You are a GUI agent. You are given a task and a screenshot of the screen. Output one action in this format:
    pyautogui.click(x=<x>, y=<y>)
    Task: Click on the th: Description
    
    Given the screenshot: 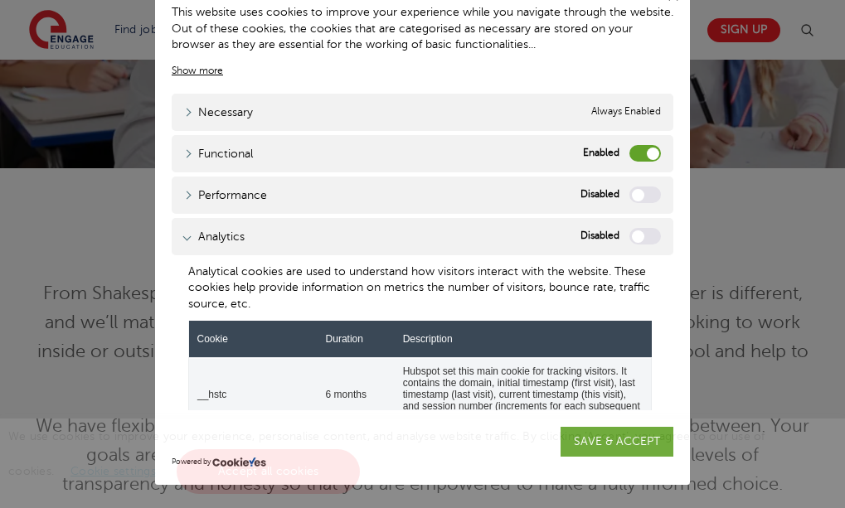 What is the action you would take?
    pyautogui.click(x=523, y=339)
    